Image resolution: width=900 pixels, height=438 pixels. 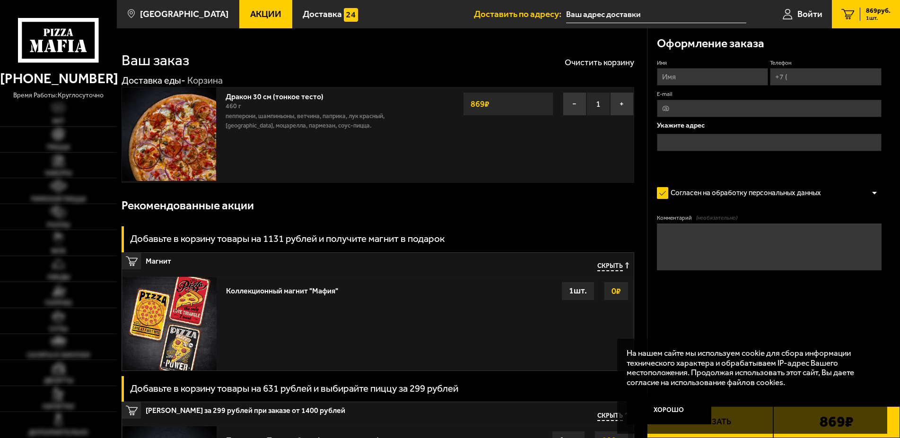 What do you see at coordinates (59, 304) in the screenshot?
I see `span: Горячее` at bounding box center [59, 304].